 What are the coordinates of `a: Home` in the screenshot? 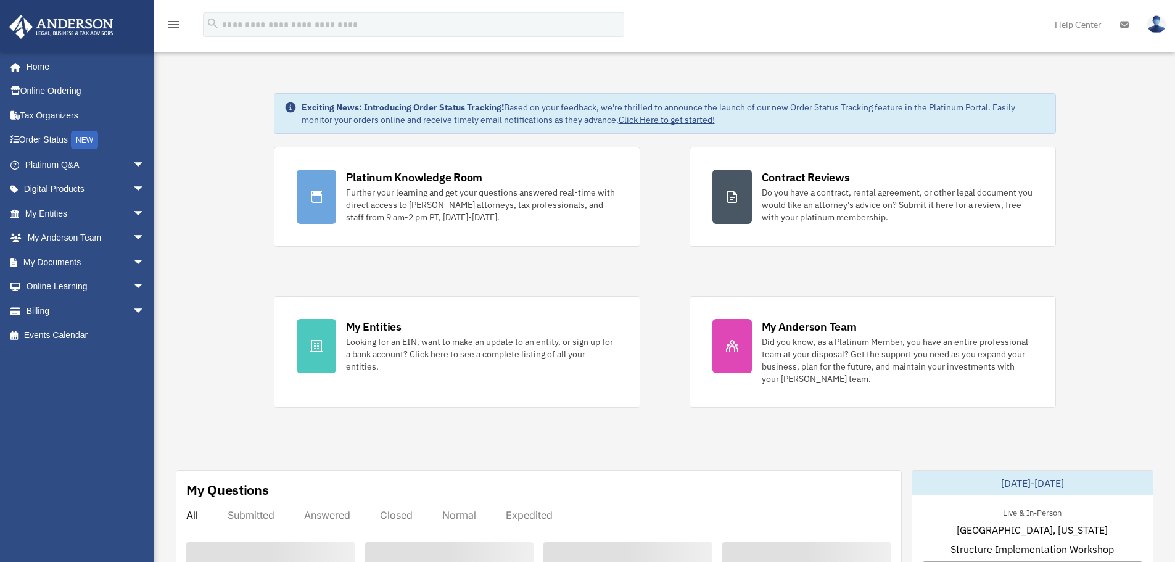 It's located at (83, 67).